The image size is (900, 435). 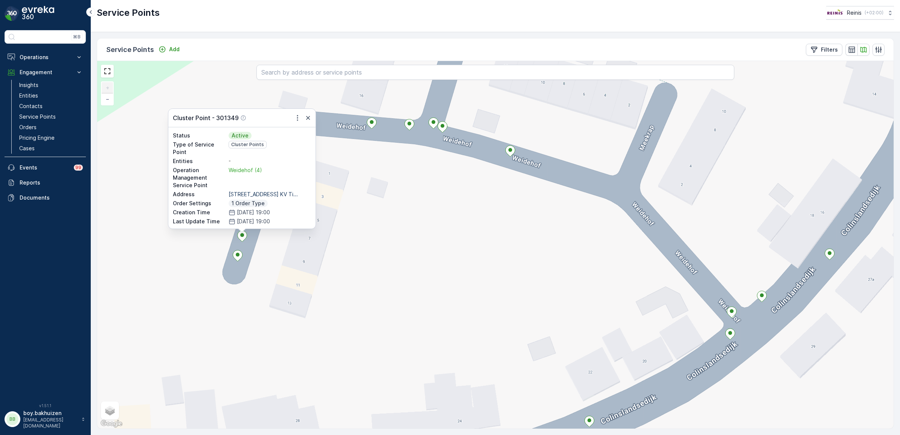 What do you see at coordinates (111, 423) in the screenshot?
I see `a: Open this area in Google Maps (opens a new window)` at bounding box center [111, 423].